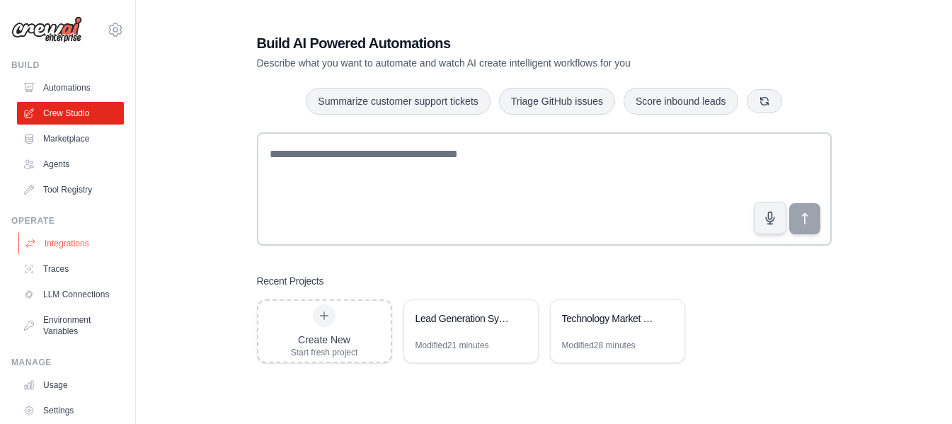  Describe the element at coordinates (398, 101) in the screenshot. I see `button: Summarize customer support tickets` at that location.